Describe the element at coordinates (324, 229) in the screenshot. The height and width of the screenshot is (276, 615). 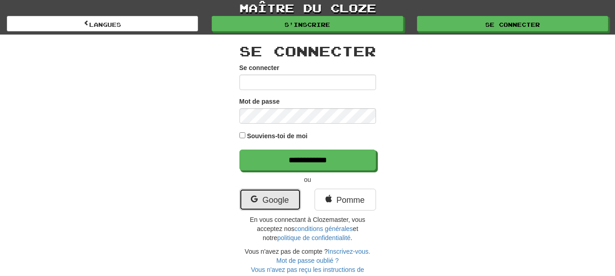
I see `font: conditions générales` at that location.